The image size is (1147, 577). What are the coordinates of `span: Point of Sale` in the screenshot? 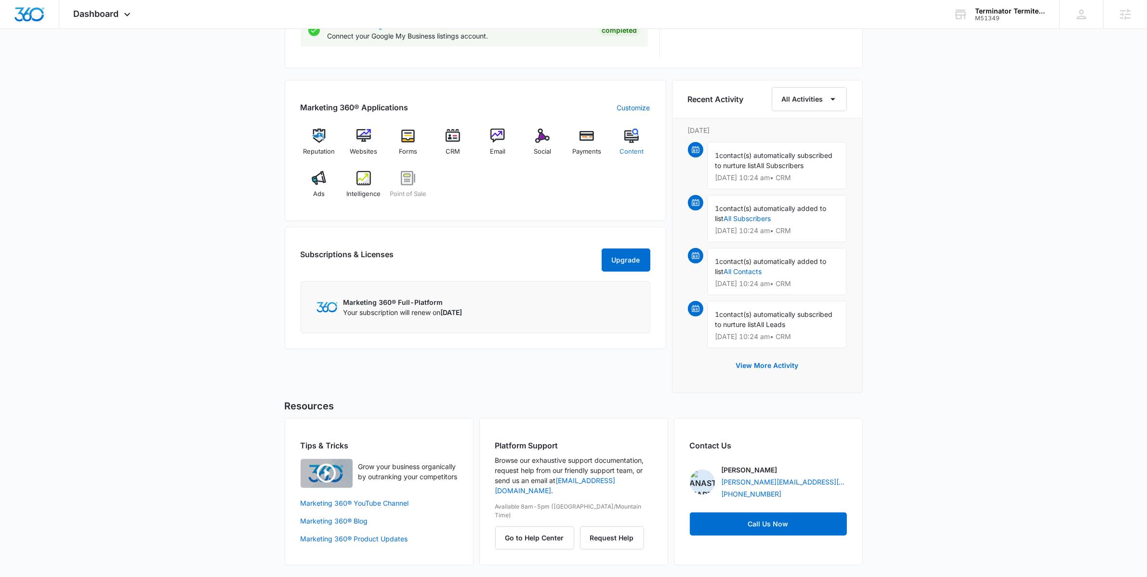 It's located at (408, 194).